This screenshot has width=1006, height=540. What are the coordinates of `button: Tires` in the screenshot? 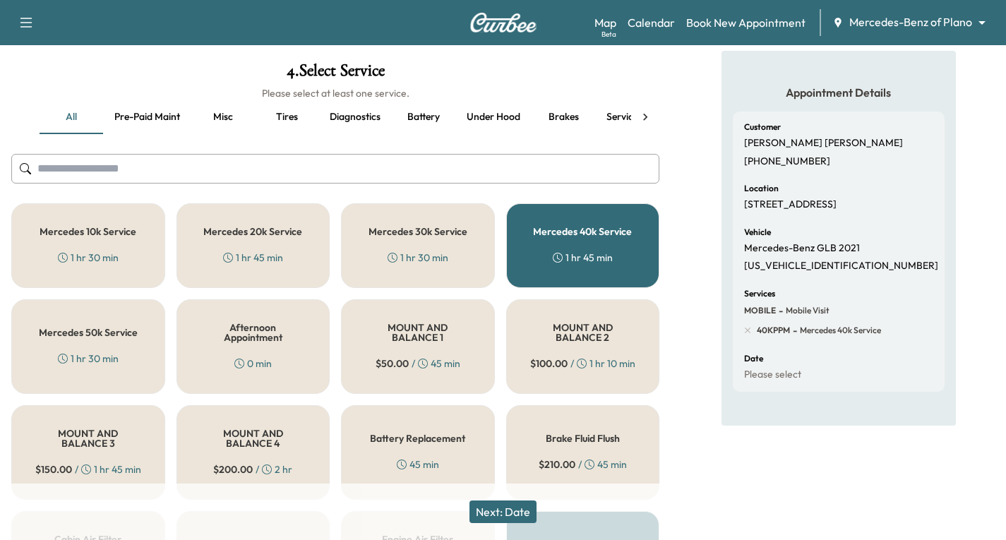 It's located at (287, 117).